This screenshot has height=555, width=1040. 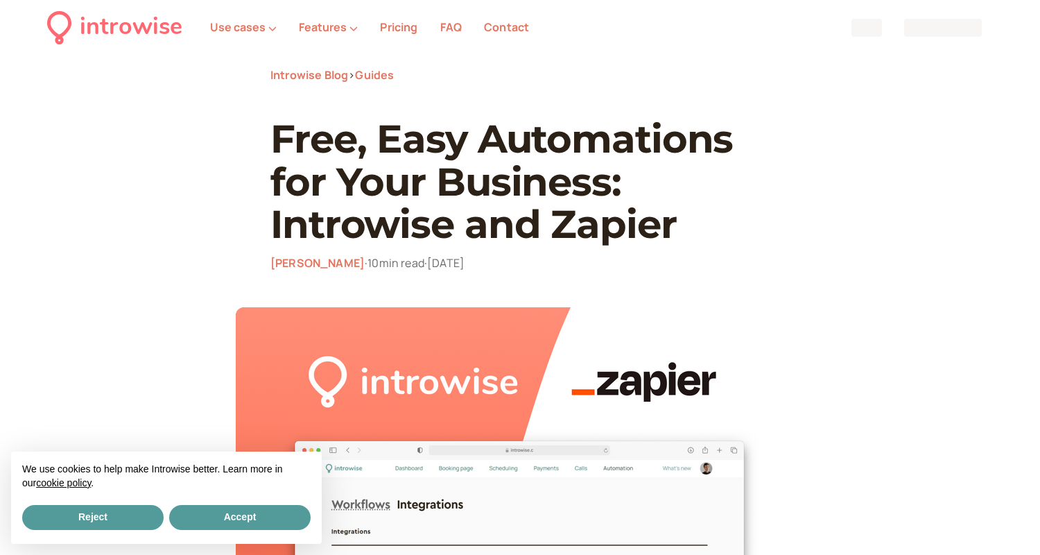 What do you see at coordinates (451, 27) in the screenshot?
I see `a: FAQ` at bounding box center [451, 27].